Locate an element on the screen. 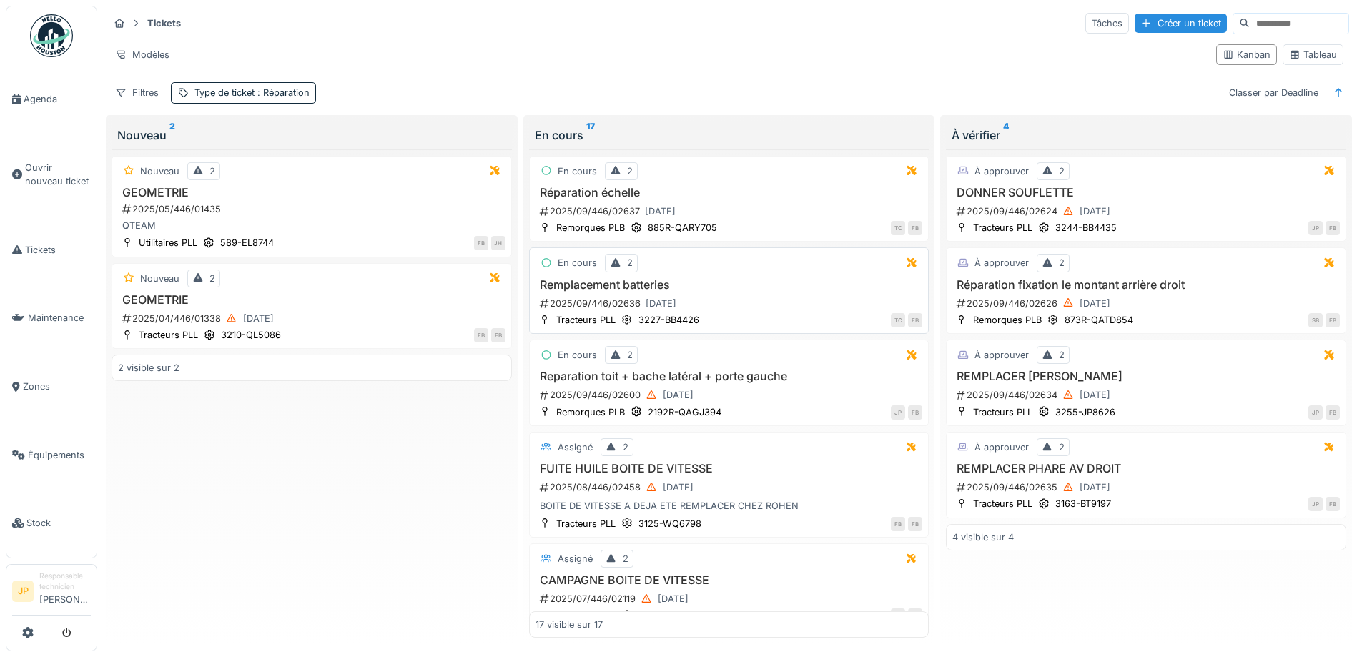  div: 3244-BB4435 is located at coordinates (1086, 227).